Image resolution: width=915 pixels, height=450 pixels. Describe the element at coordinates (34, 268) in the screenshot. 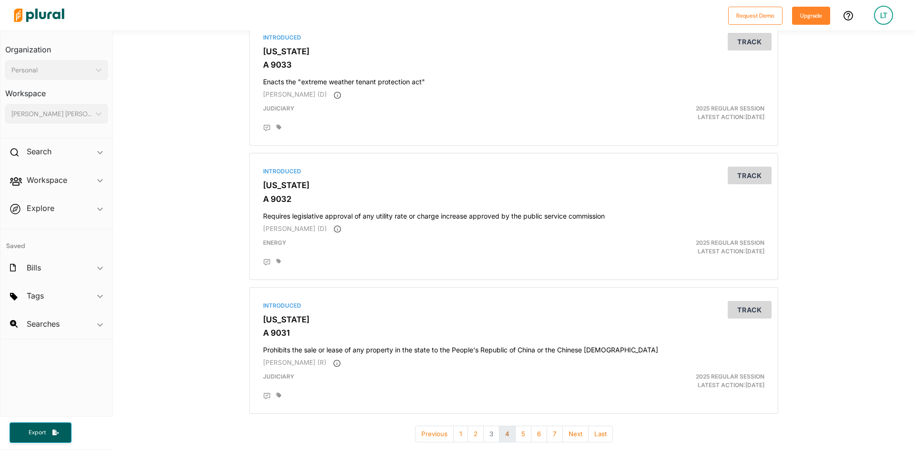

I see `h2: Bills` at that location.